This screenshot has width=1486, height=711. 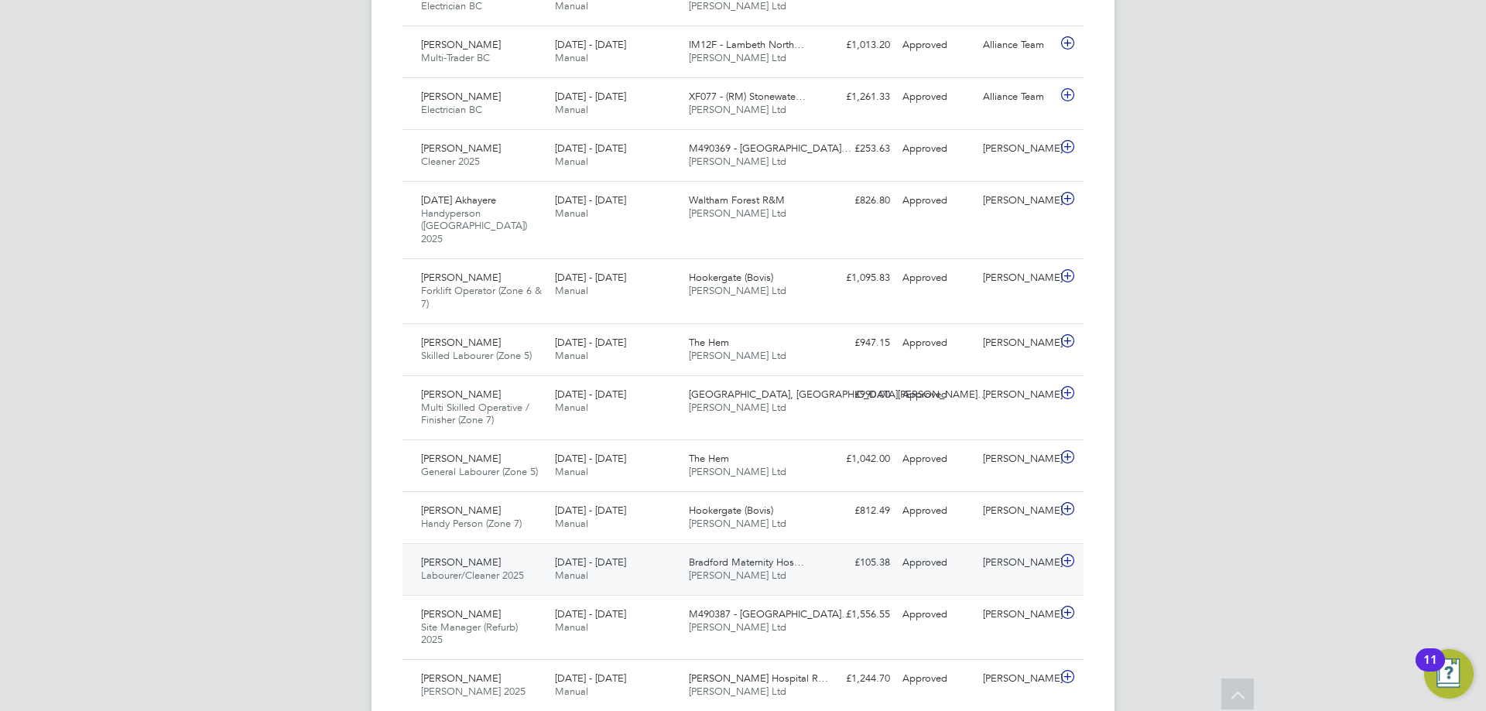 What do you see at coordinates (856, 200) in the screenshot?
I see `div: £826.80` at bounding box center [856, 200].